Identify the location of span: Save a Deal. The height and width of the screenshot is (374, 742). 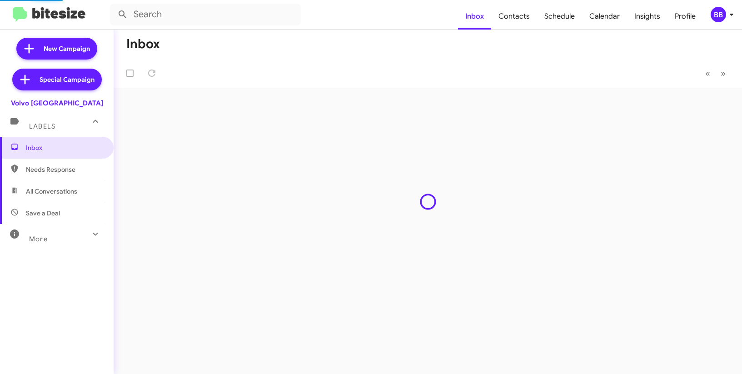
(43, 213).